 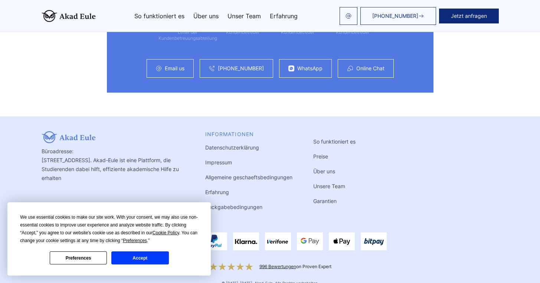 I want to click on a: Datenschutzerklärung, so click(x=232, y=147).